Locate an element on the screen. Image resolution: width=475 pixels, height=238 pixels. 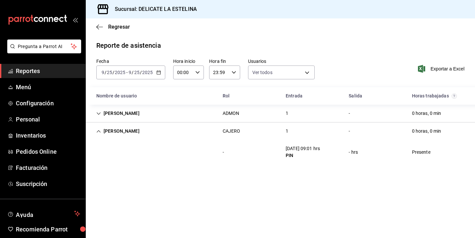
div: Container is located at coordinates (280, 126).